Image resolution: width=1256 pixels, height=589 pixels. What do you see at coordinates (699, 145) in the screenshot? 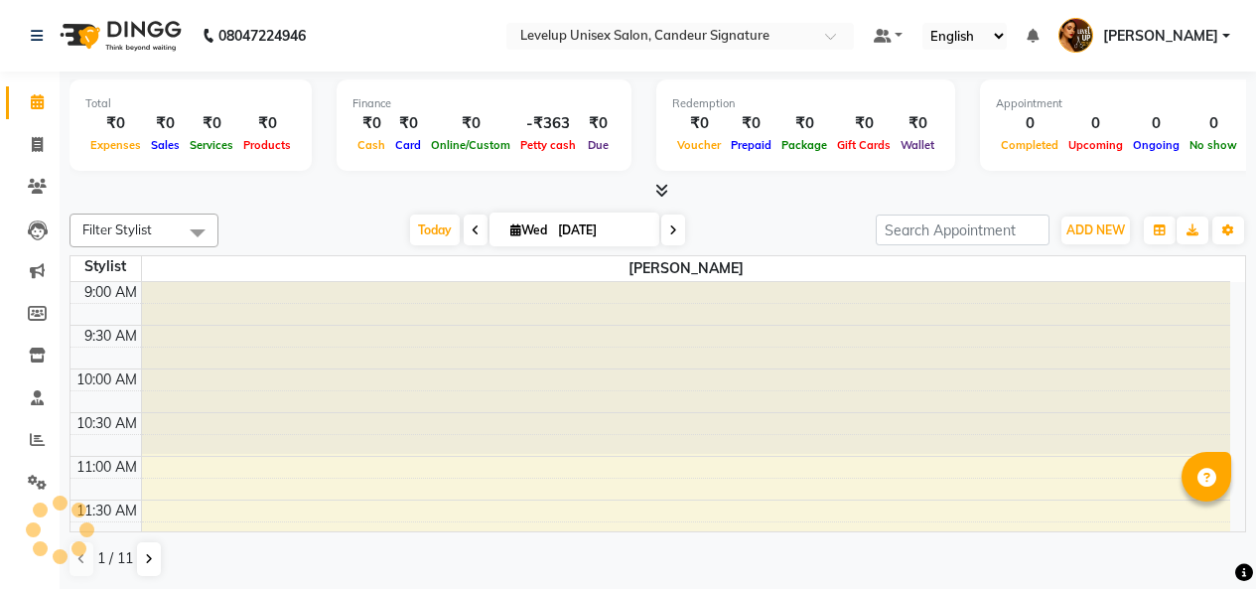
I see `span: Voucher` at bounding box center [699, 145].